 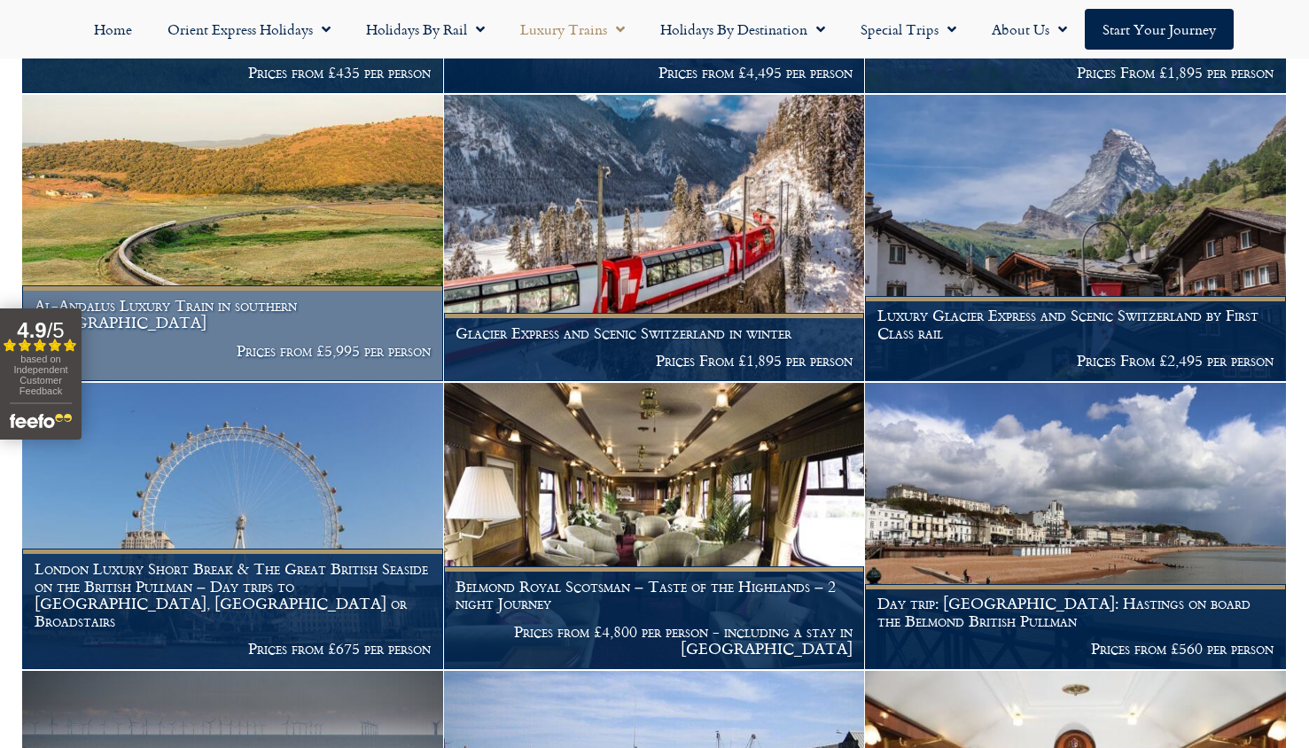 What do you see at coordinates (233, 351) in the screenshot?
I see `p: Prices from £5,995 per person` at bounding box center [233, 351].